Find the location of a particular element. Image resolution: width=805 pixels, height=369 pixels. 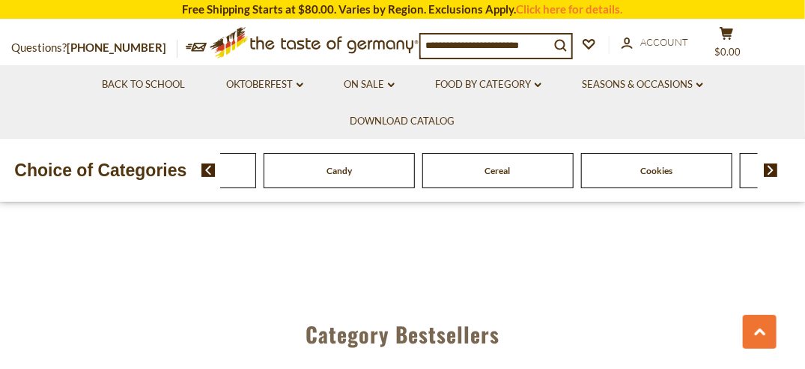

a: Oktoberfest is located at coordinates (264, 85).